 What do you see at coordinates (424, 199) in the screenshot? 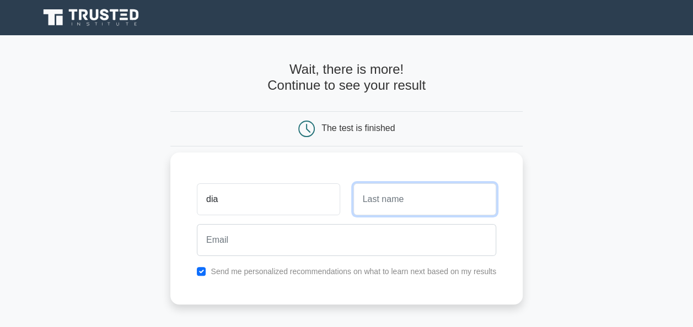
I see `input: Last name` at bounding box center [424, 199].